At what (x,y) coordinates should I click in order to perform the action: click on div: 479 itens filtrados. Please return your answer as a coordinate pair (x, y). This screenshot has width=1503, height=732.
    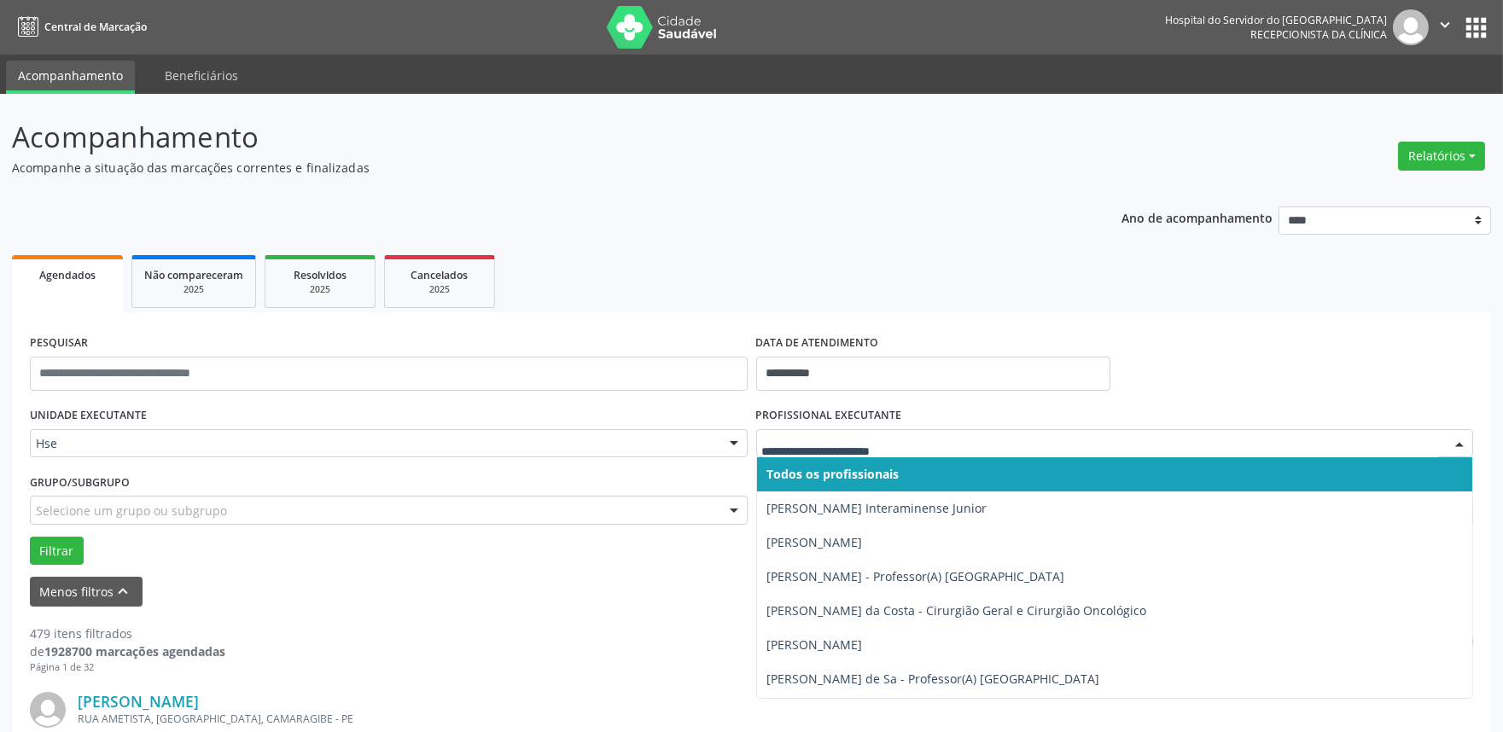
    Looking at the image, I should click on (127, 633).